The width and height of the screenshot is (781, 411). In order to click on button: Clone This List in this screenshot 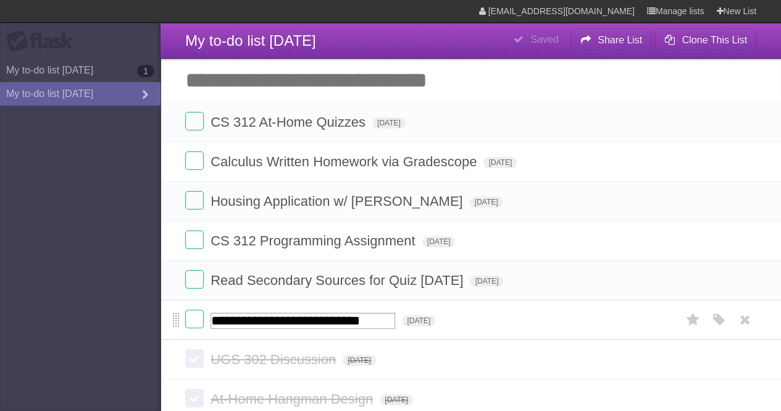, I will do `click(705, 40)`.